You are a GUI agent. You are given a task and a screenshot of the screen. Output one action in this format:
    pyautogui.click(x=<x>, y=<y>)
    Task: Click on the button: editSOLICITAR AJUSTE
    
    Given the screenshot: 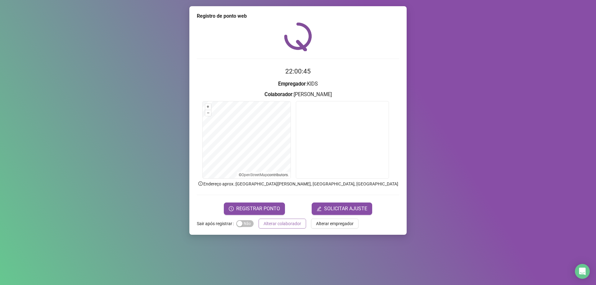 What is the action you would take?
    pyautogui.click(x=342, y=209)
    